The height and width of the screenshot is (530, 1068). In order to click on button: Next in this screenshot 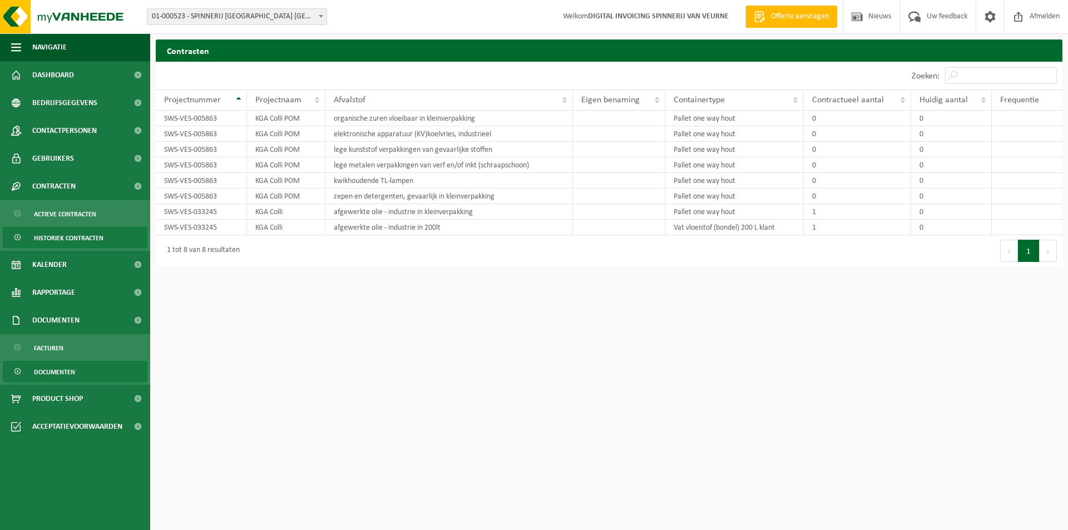, I will do `click(1048, 251)`.